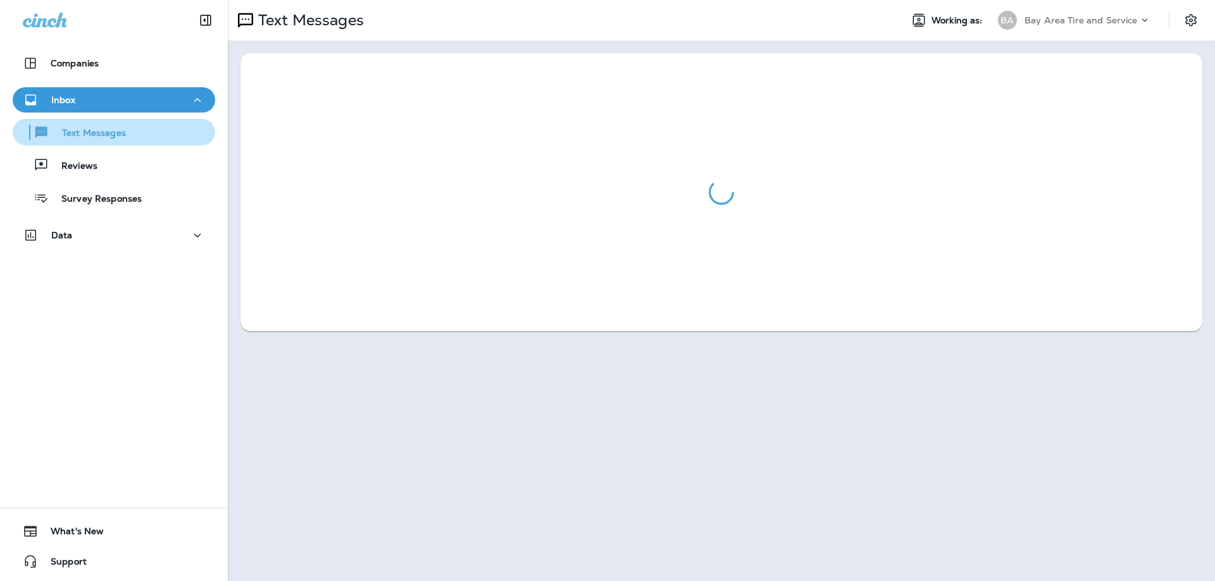 The height and width of the screenshot is (581, 1215). Describe the element at coordinates (114, 235) in the screenshot. I see `button: Data` at that location.